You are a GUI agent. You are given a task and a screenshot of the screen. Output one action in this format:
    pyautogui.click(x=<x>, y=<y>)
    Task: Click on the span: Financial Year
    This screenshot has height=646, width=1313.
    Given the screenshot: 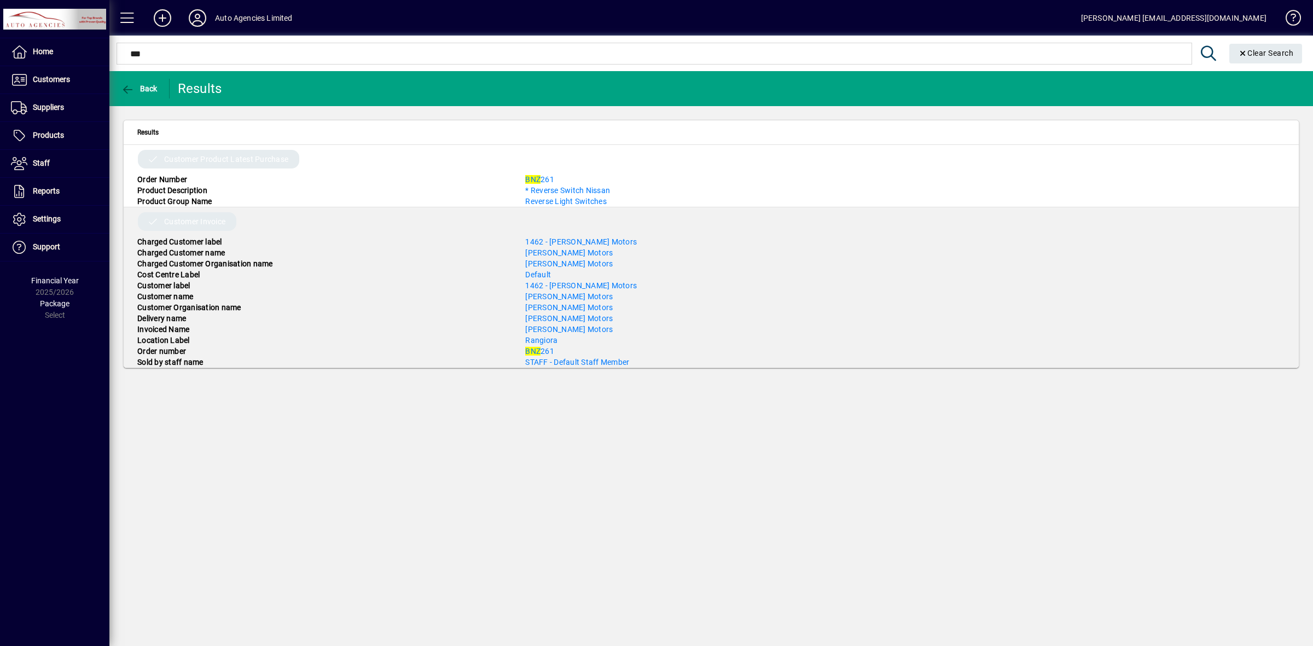 What is the action you would take?
    pyautogui.click(x=55, y=281)
    